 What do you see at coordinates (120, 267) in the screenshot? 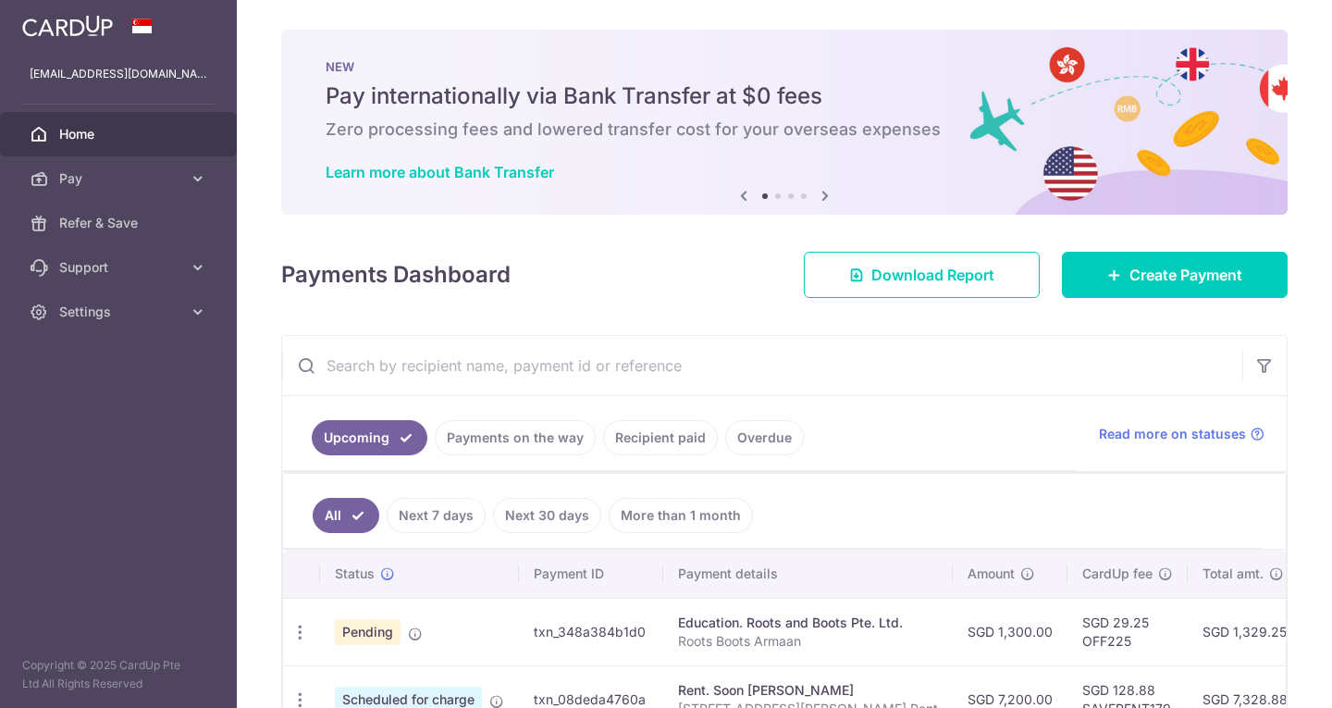
I see `span: Support` at bounding box center [120, 267].